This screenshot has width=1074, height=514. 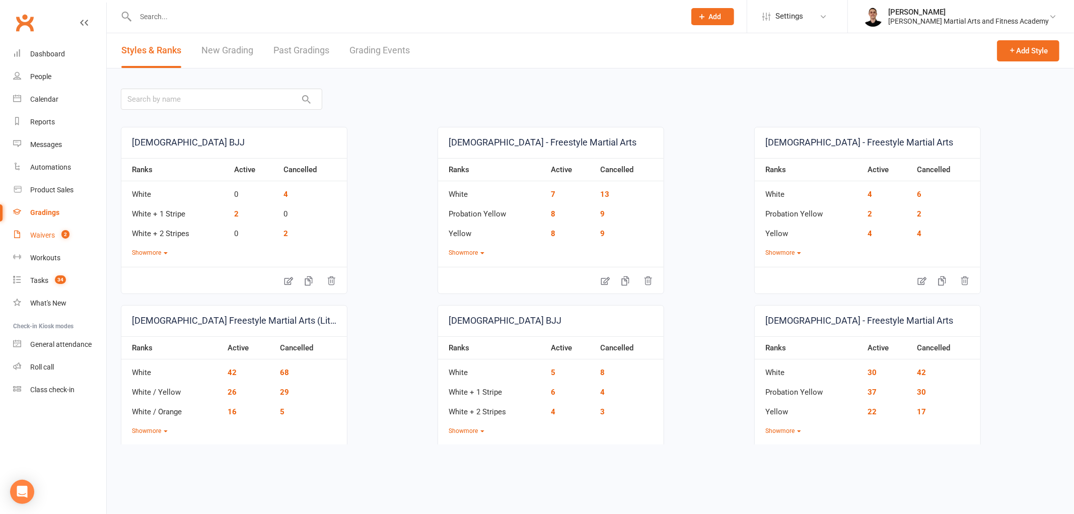 I want to click on td: White / Yellow, so click(x=172, y=389).